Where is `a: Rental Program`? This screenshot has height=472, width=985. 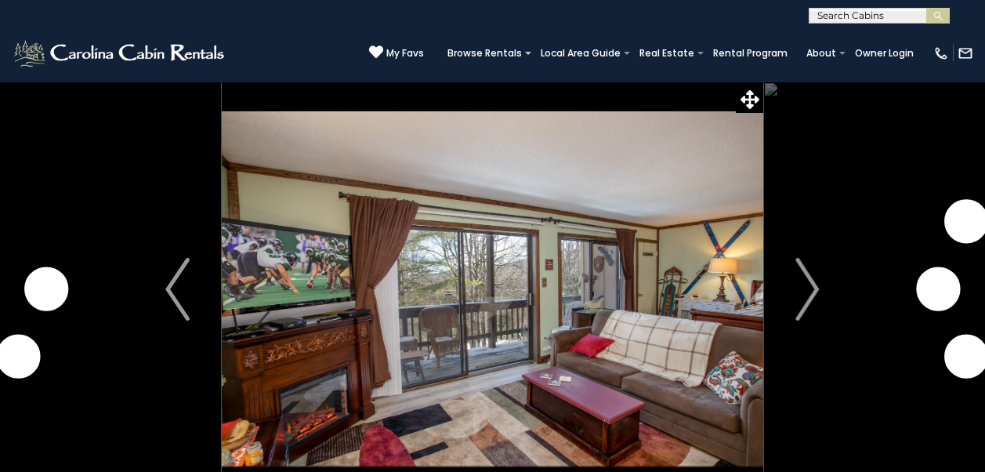
a: Rental Program is located at coordinates (750, 53).